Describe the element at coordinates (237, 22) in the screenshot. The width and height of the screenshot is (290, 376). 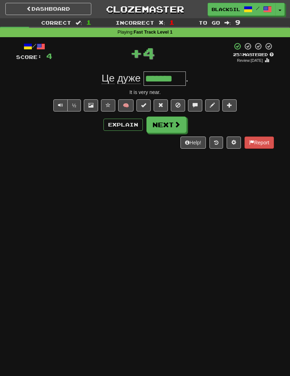
I see `span: 9` at that location.